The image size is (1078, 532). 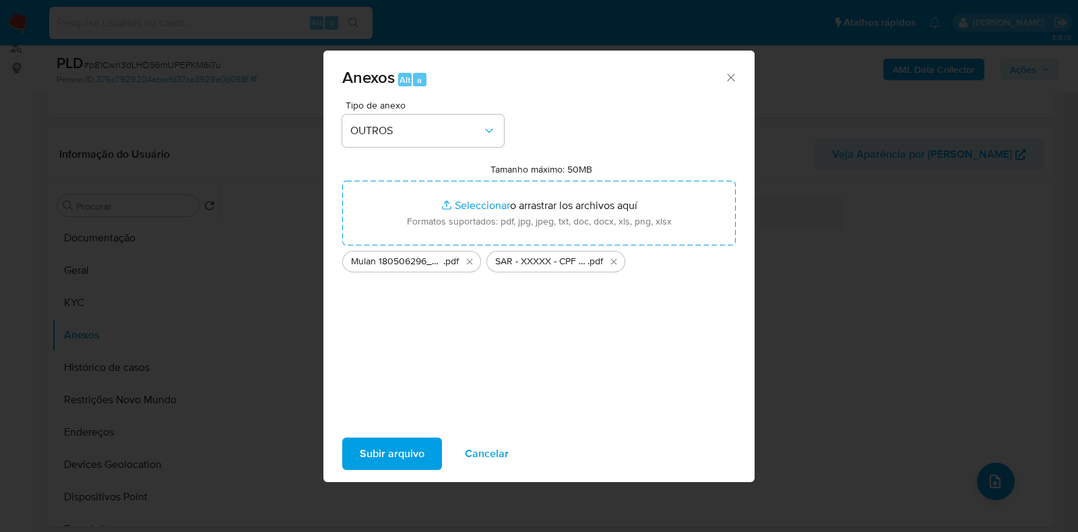 I want to click on ul: Archivos seleccionados, so click(x=539, y=259).